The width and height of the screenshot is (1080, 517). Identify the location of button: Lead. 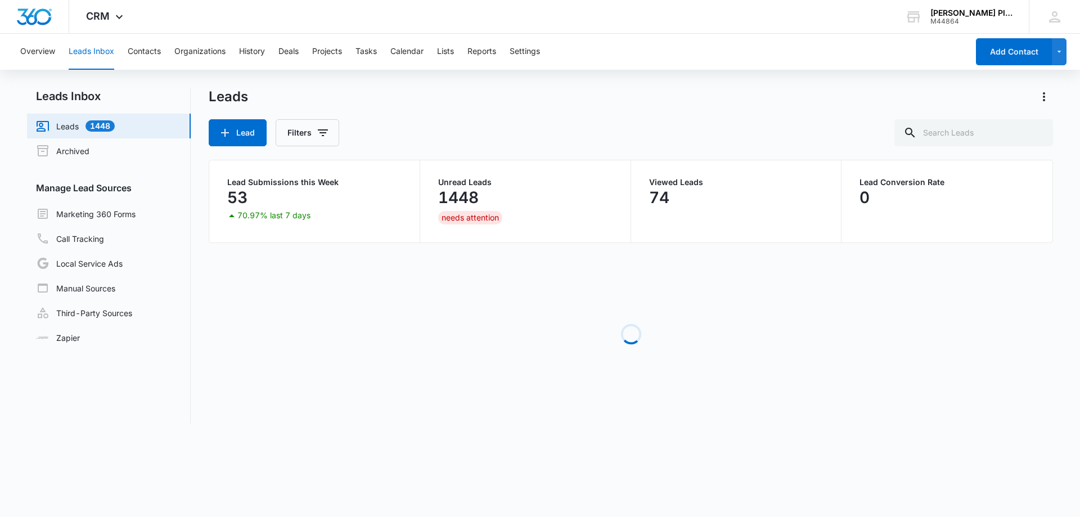
(237, 133).